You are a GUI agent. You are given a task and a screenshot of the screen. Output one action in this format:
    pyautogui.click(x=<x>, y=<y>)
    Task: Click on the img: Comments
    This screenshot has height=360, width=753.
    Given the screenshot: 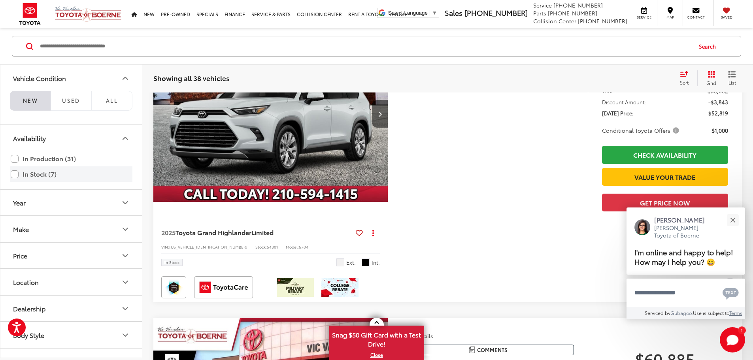 What is the action you would take?
    pyautogui.click(x=472, y=350)
    